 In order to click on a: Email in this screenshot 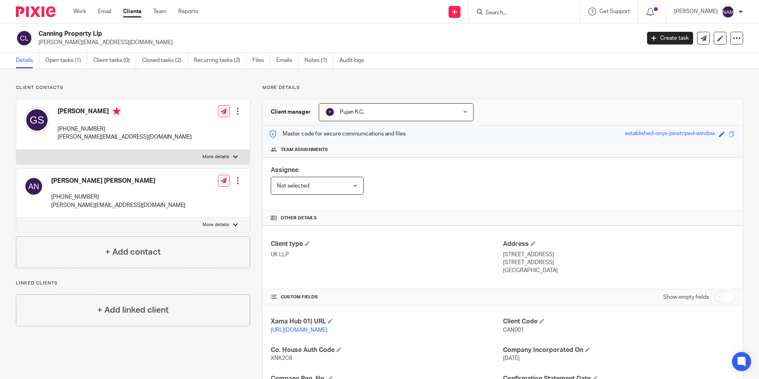, I will do `click(104, 12)`.